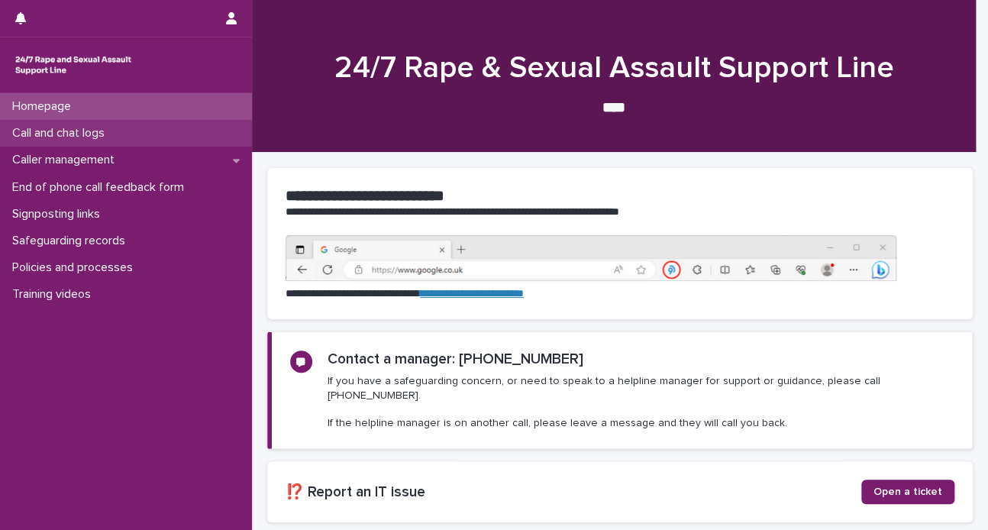  Describe the element at coordinates (61, 133) in the screenshot. I see `p: Call and chat logs` at that location.